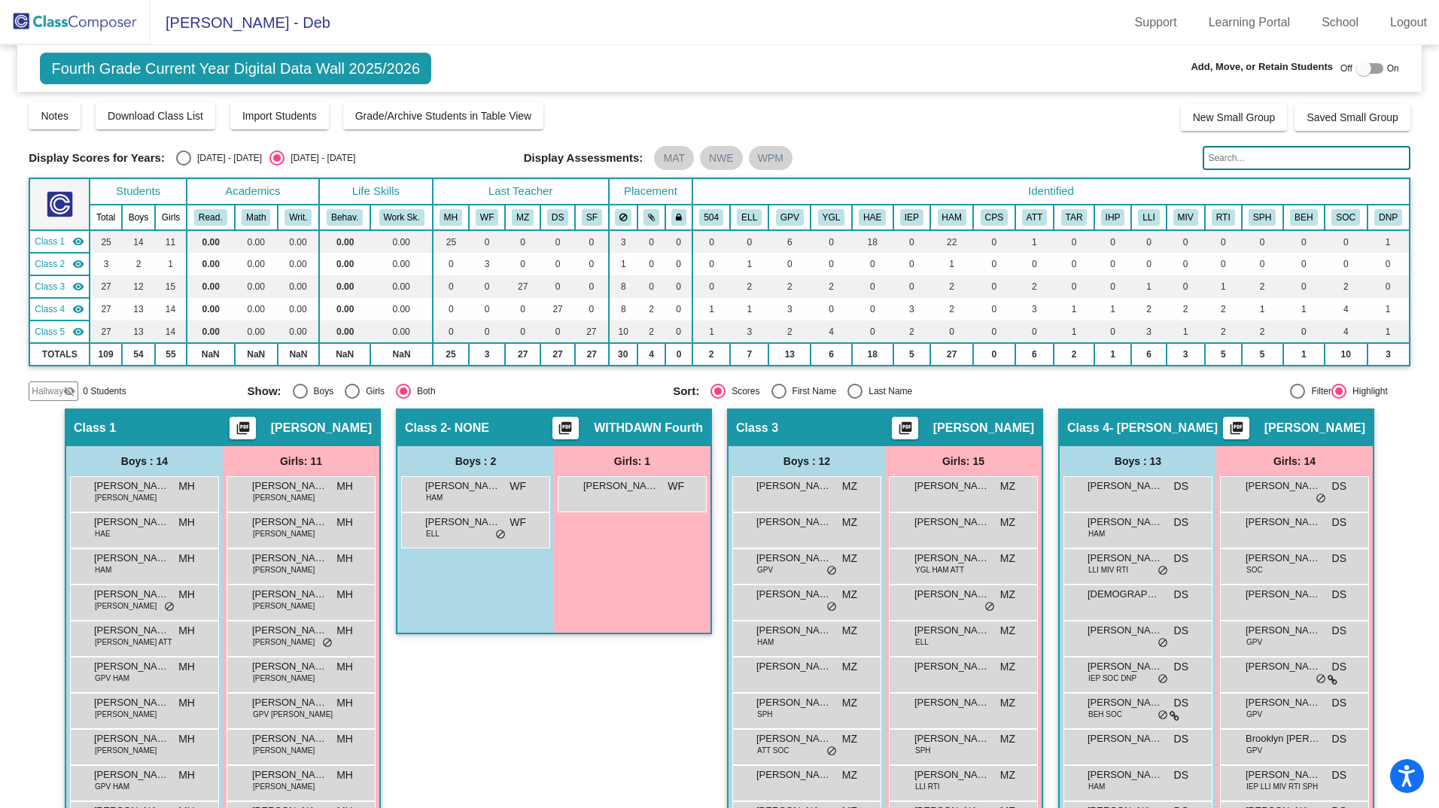 This screenshot has height=808, width=1439. I want to click on button: ATT, so click(1034, 218).